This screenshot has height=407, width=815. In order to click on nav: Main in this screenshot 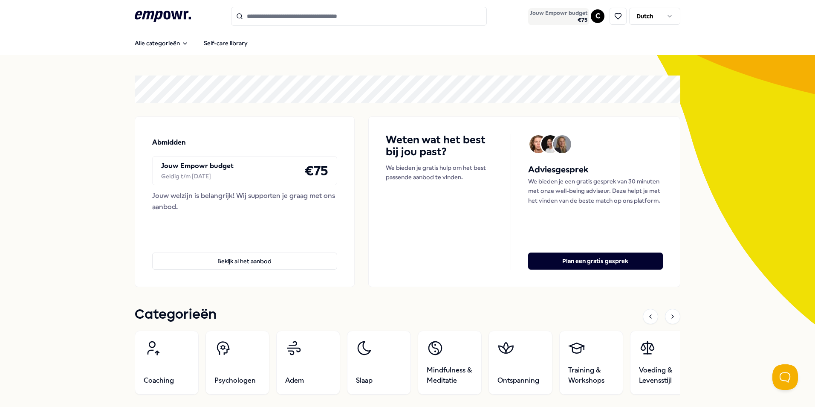, I will do `click(191, 43)`.